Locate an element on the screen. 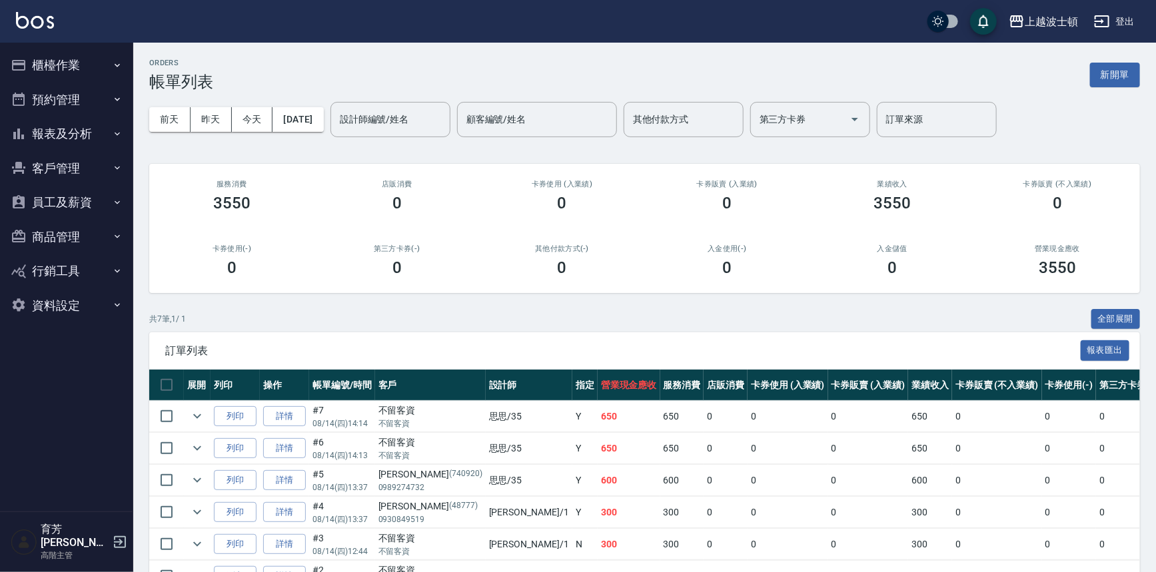  th: 卡券販賣 (不入業績) is located at coordinates (996, 385).